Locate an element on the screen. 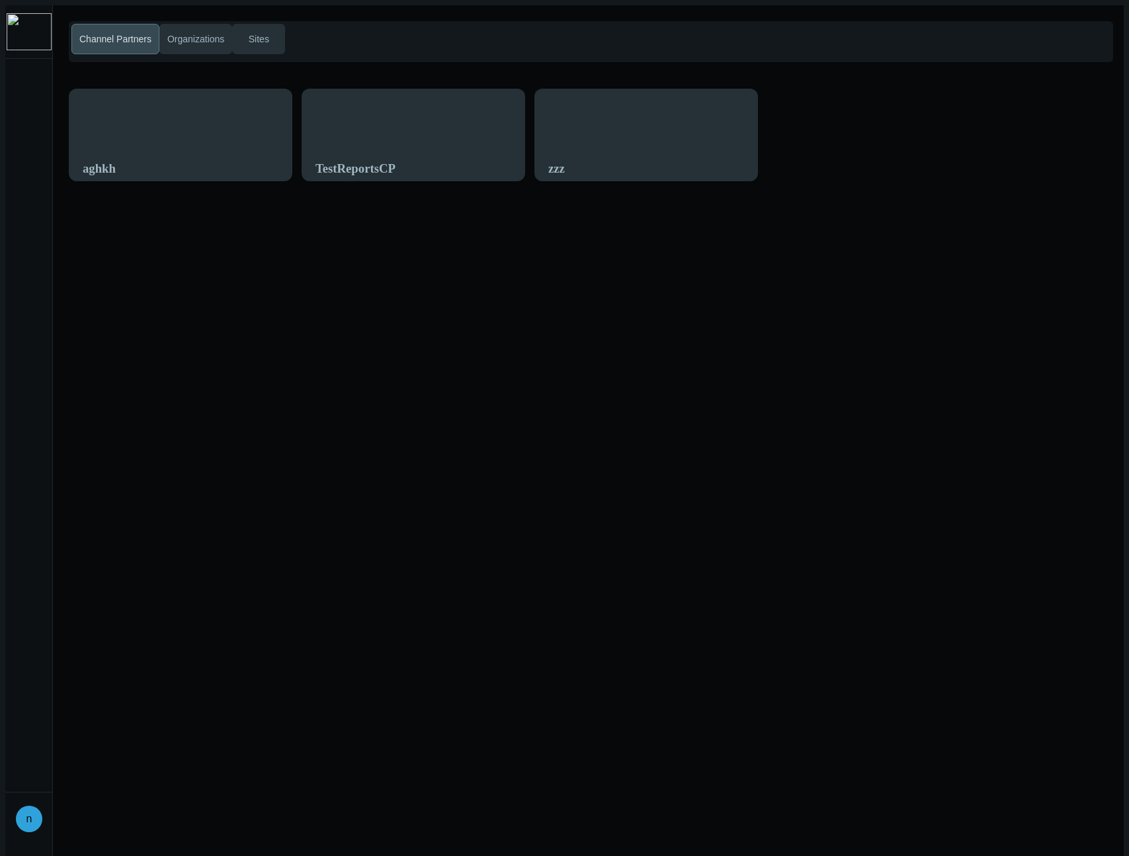 The width and height of the screenshot is (1129, 856). button: Sites is located at coordinates (259, 39).